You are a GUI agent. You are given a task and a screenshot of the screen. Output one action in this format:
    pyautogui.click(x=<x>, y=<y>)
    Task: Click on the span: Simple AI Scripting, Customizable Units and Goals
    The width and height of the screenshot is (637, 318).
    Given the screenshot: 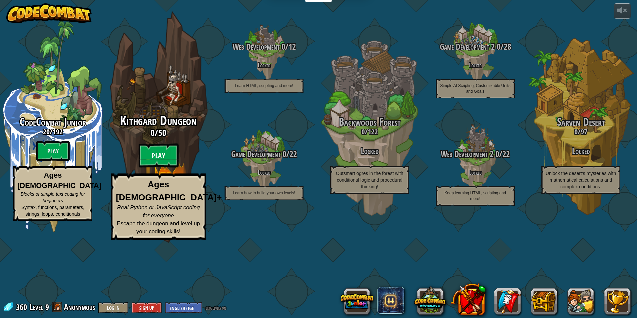 What is the action you would take?
    pyautogui.click(x=475, y=88)
    